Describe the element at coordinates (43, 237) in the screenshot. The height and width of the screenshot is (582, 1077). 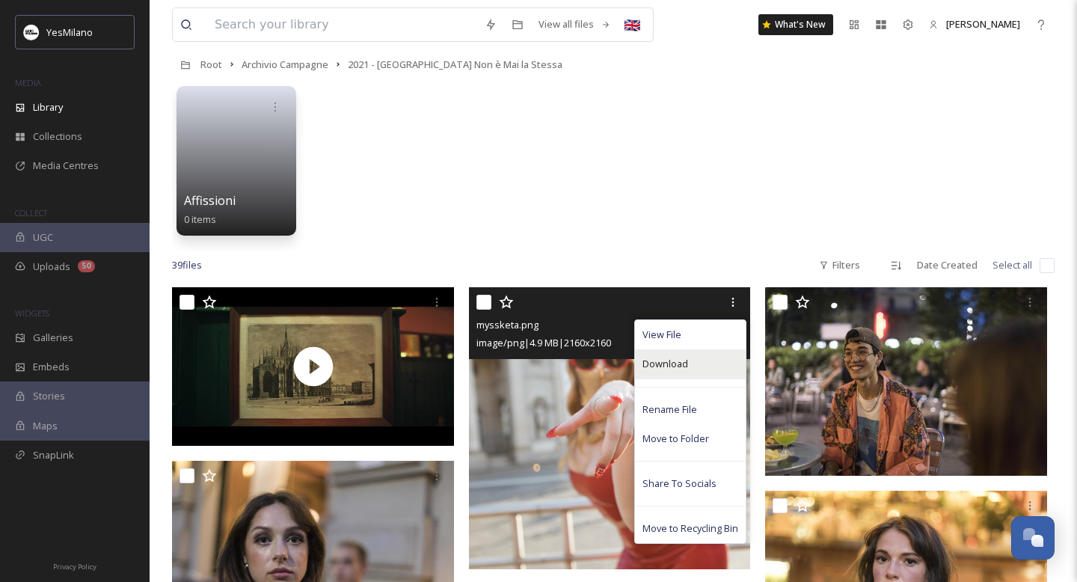
I see `span: UGC` at that location.